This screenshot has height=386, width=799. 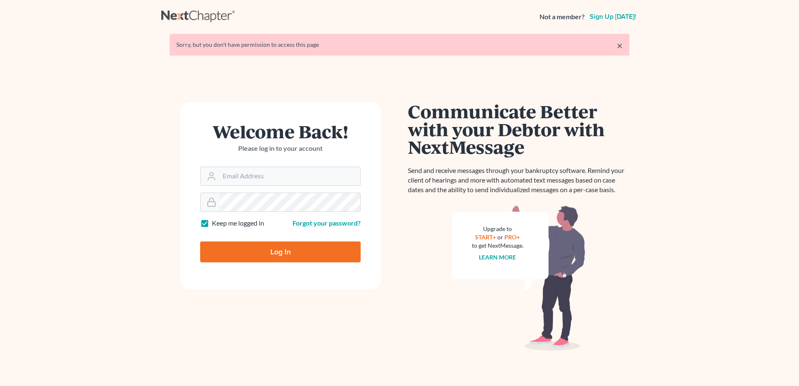 What do you see at coordinates (498, 229) in the screenshot?
I see `div: Upgrade to` at bounding box center [498, 229].